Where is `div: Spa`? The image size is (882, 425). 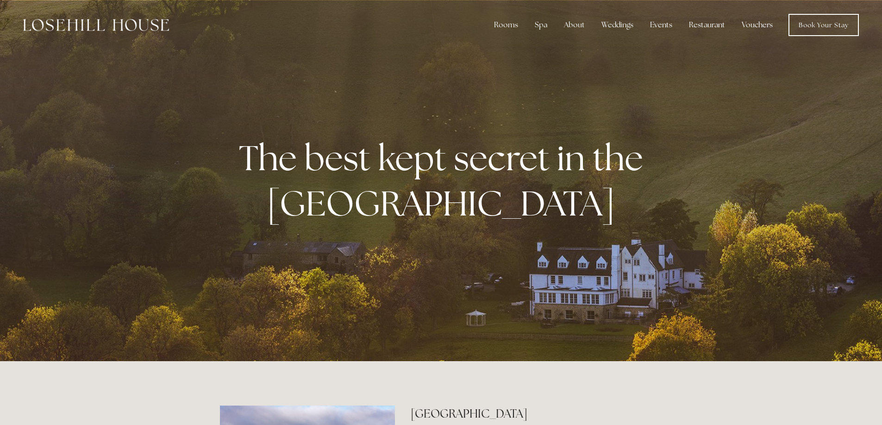
div: Spa is located at coordinates (541, 25).